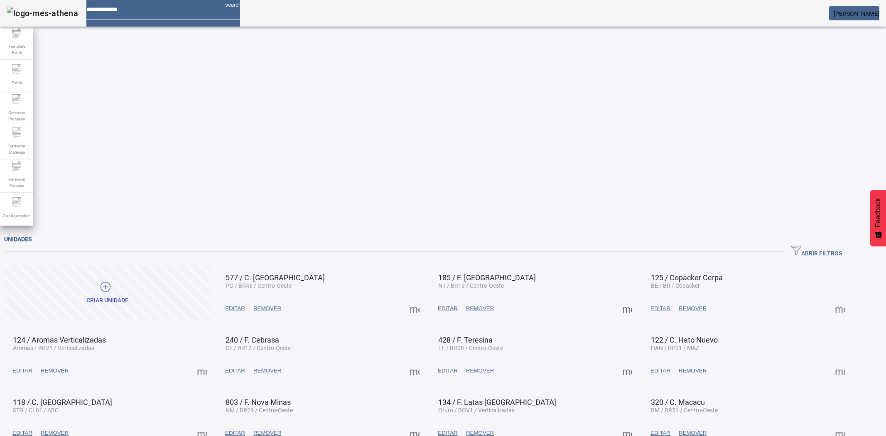 Image resolution: width=886 pixels, height=436 pixels. What do you see at coordinates (107, 301) in the screenshot?
I see `div: Criar unidade` at bounding box center [107, 301].